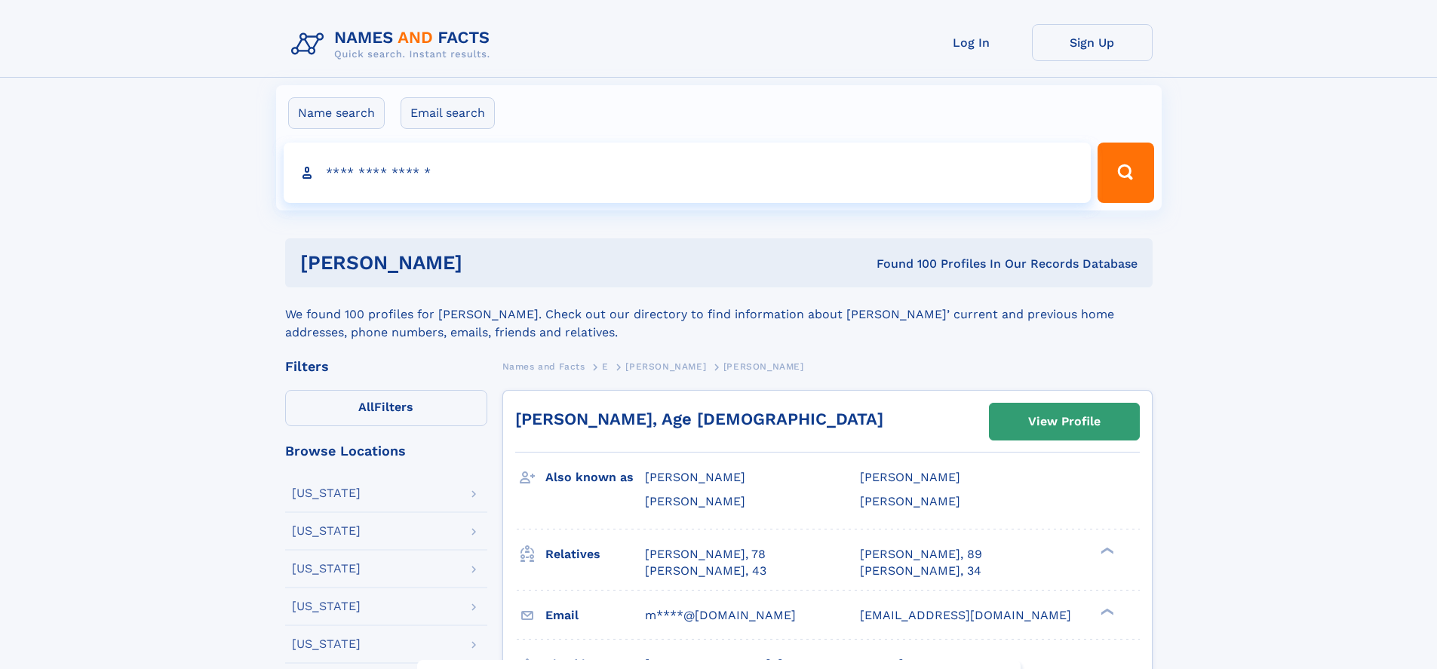 This screenshot has width=1437, height=669. What do you see at coordinates (386, 451) in the screenshot?
I see `div: Browse Locations` at bounding box center [386, 451].